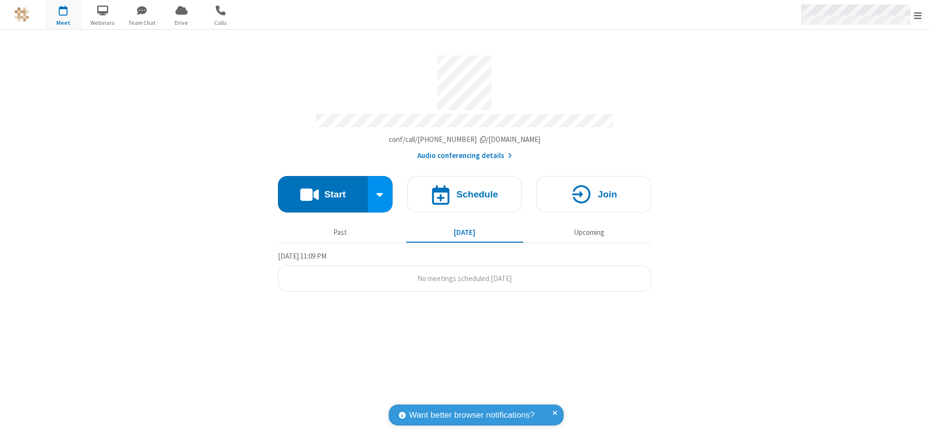 This screenshot has height=442, width=929. I want to click on button: Schedule, so click(464, 194).